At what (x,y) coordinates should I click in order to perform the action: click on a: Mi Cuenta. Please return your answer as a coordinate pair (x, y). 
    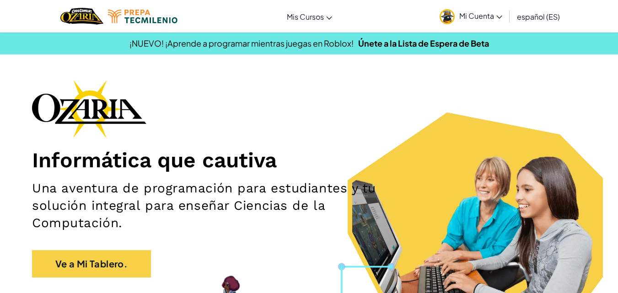
    Looking at the image, I should click on (471, 16).